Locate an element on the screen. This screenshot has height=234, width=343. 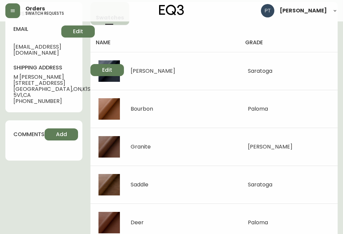
div: Deer is located at coordinates (137, 222).